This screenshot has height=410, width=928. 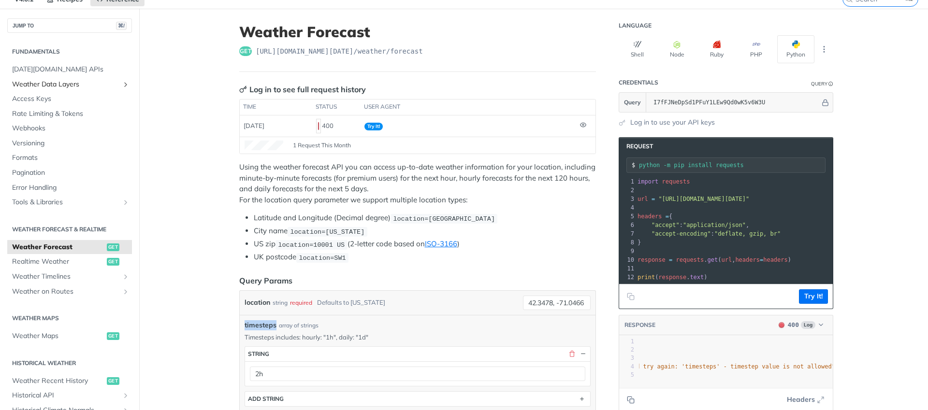 What do you see at coordinates (71, 144) in the screenshot?
I see `span: Versioning` at bounding box center [71, 144].